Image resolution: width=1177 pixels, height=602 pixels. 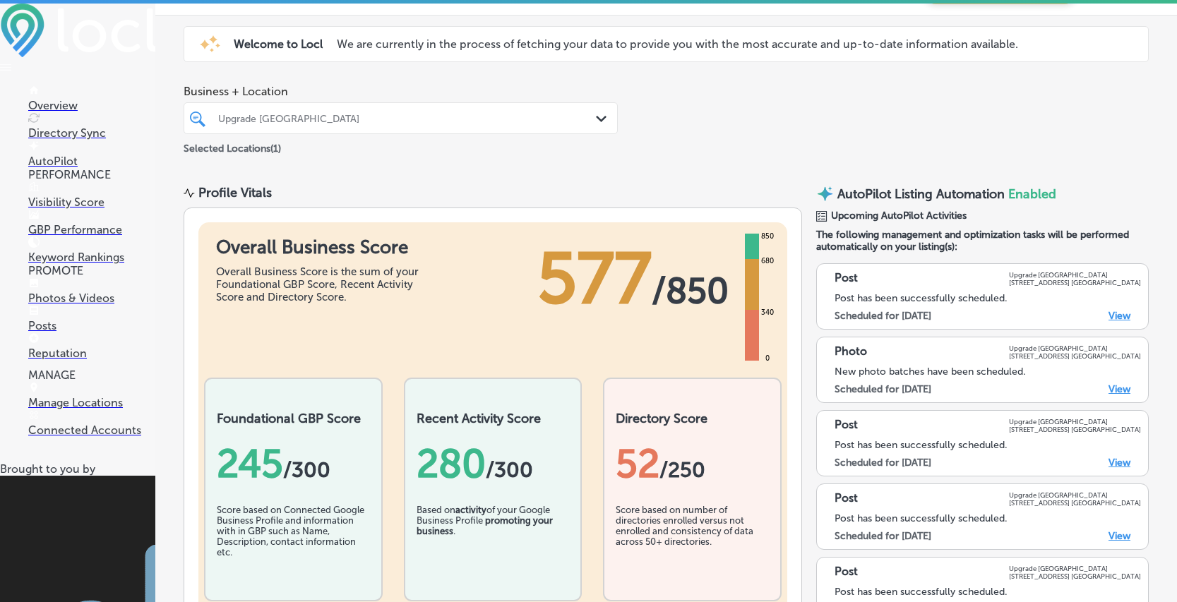 I want to click on span: /300, so click(x=509, y=470).